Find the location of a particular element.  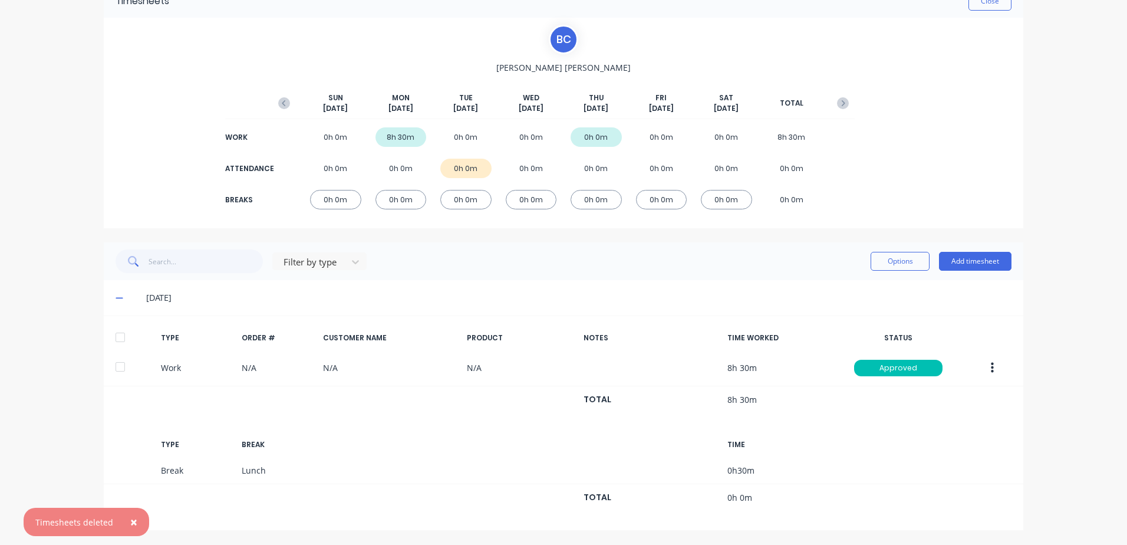

span: MON is located at coordinates (401, 98).